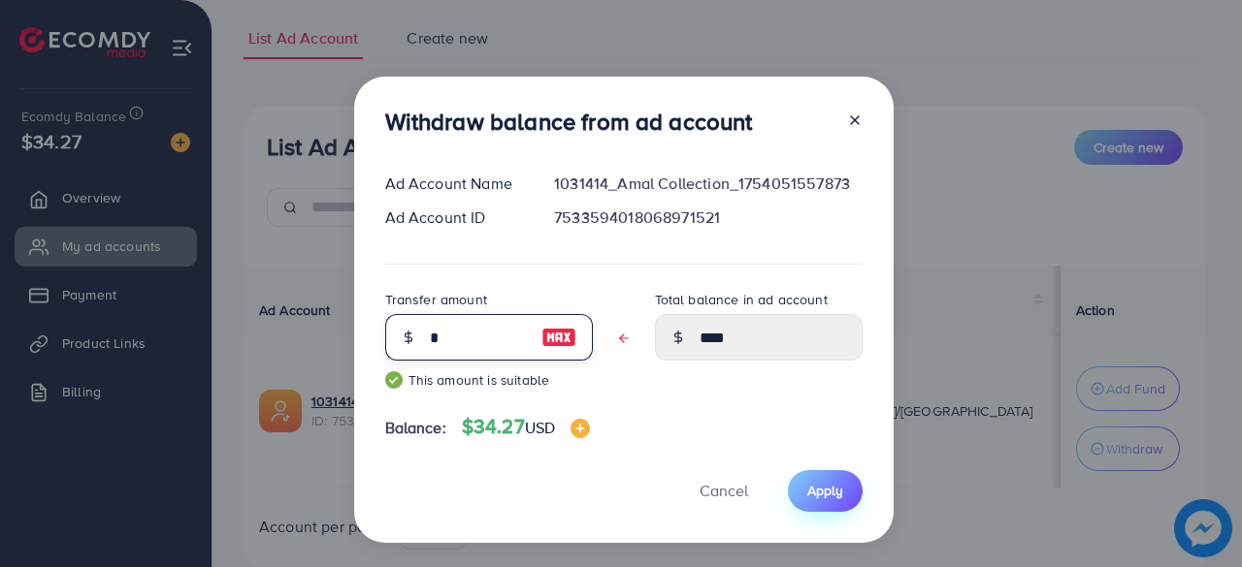 This screenshot has height=567, width=1242. I want to click on label: Transfer amount, so click(436, 300).